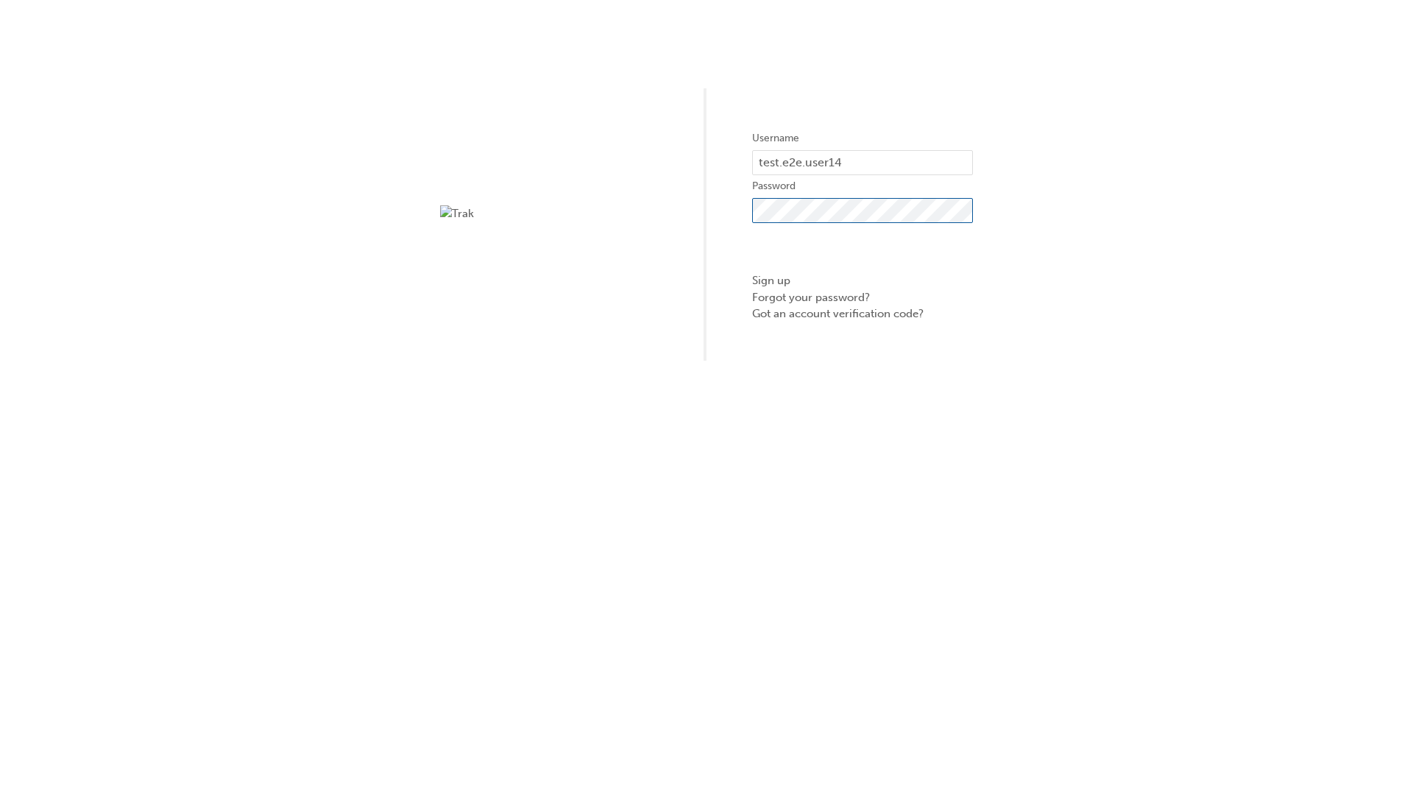  What do you see at coordinates (863, 248) in the screenshot?
I see `button: Sign In` at bounding box center [863, 248].